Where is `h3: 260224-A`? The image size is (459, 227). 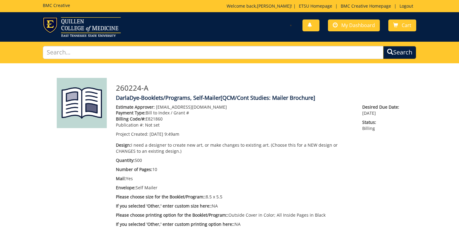 h3: 260224-A is located at coordinates (259, 88).